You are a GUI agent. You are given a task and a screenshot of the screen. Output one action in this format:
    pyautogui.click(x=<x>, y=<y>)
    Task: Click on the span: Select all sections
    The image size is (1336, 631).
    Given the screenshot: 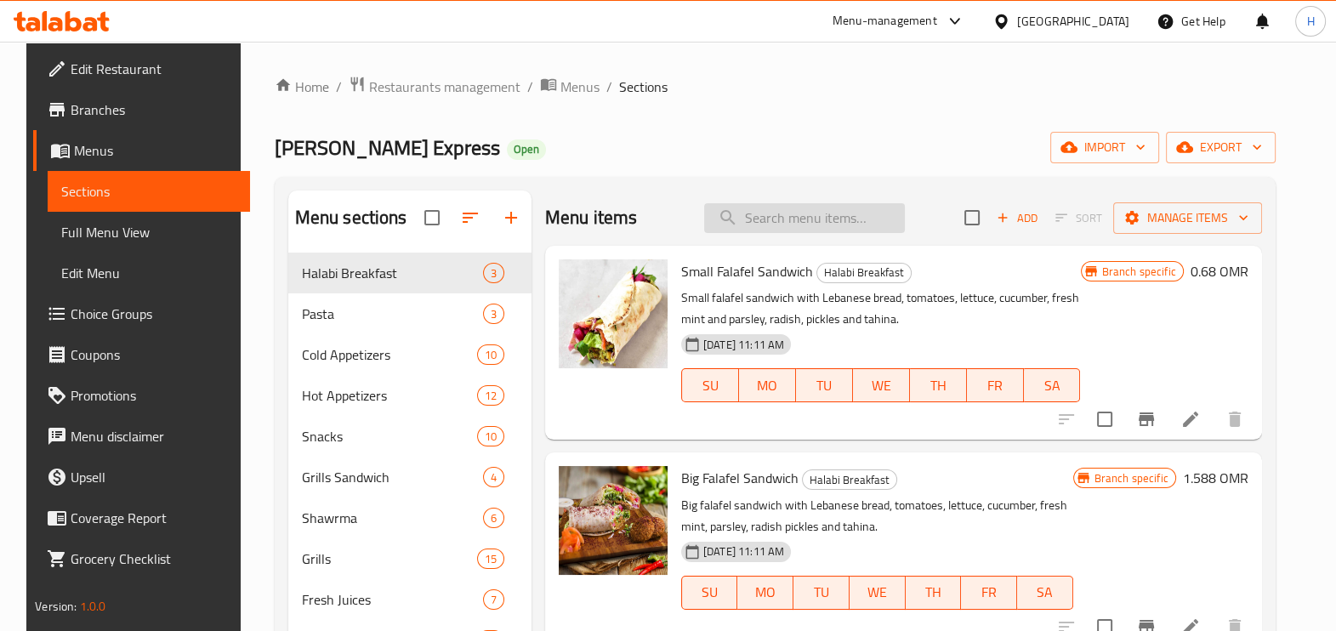 What is the action you would take?
    pyautogui.click(x=432, y=218)
    